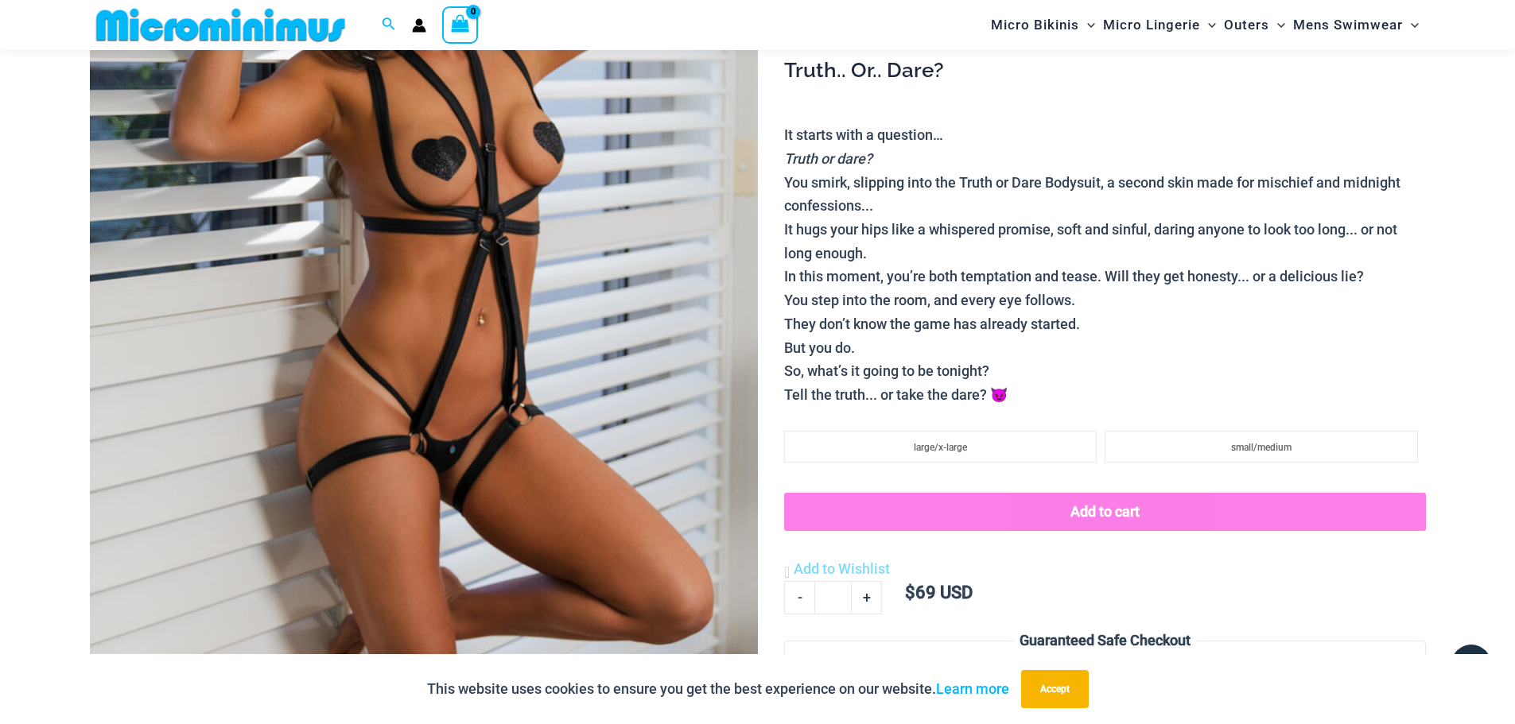 Image resolution: width=1515 pixels, height=724 pixels. I want to click on legend: Guaranteed Safe Checkout, so click(1104, 641).